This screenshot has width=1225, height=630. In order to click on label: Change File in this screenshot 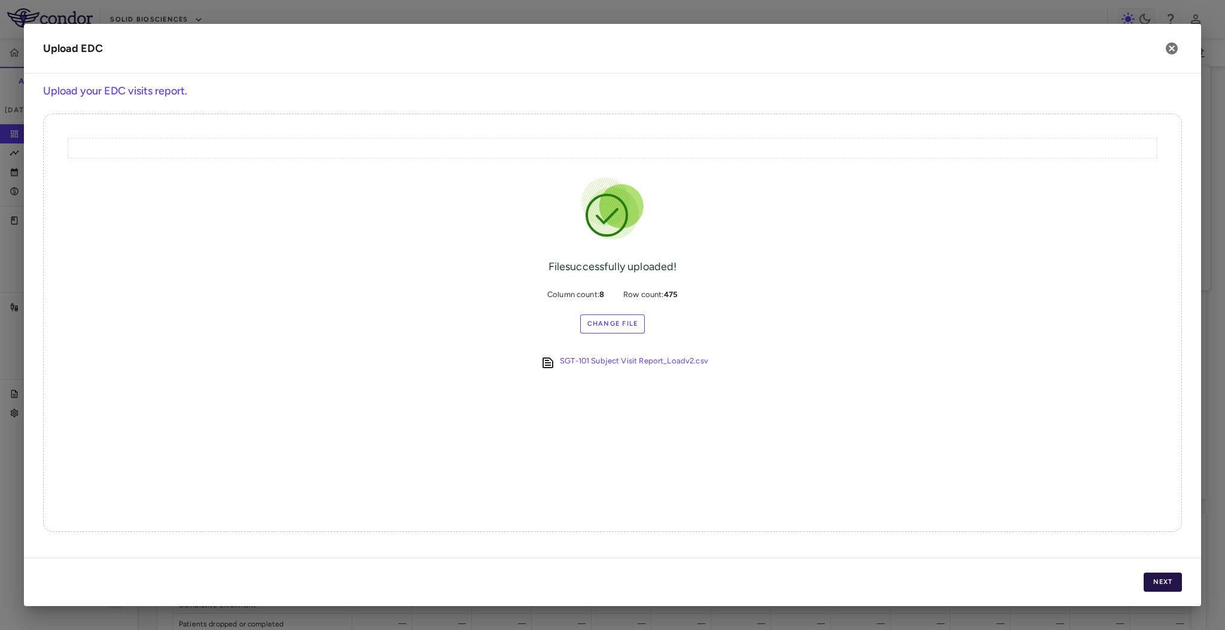, I will do `click(612, 324)`.